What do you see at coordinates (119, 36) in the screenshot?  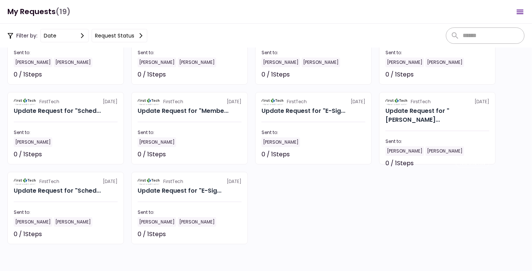 I see `button: Request status` at bounding box center [119, 36].